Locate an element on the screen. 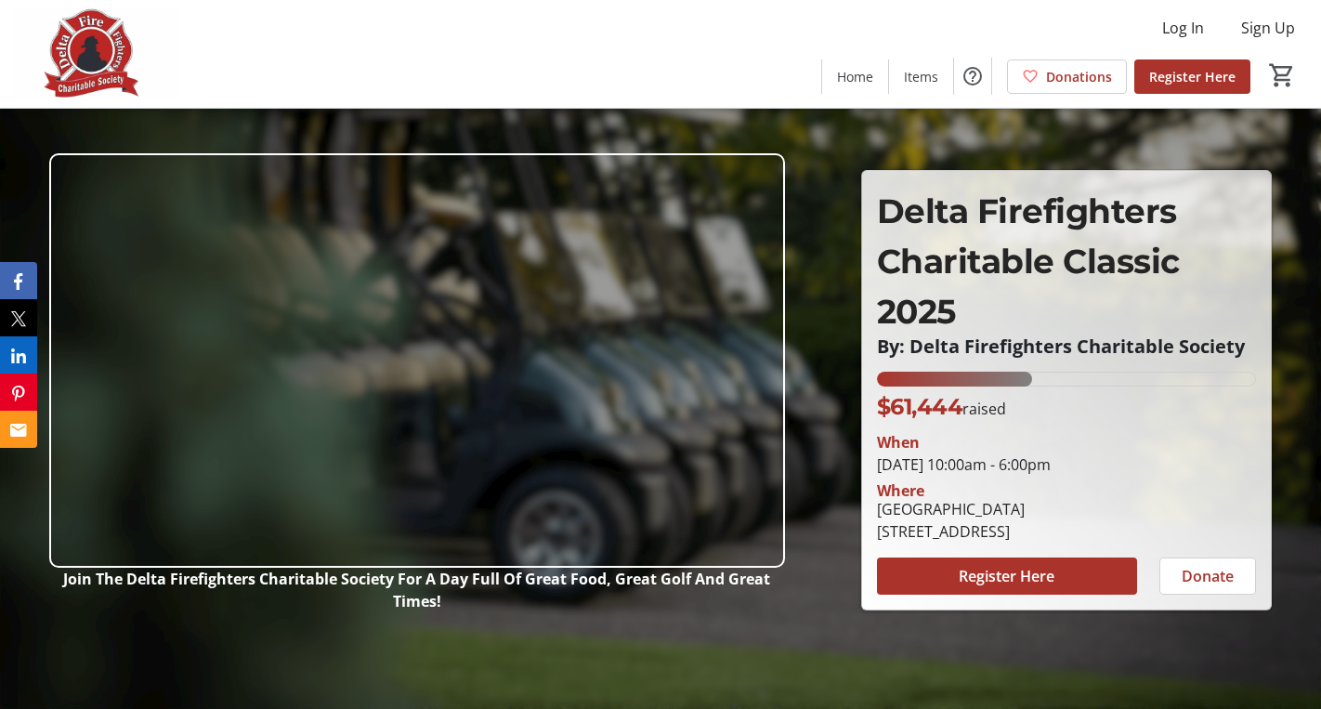 This screenshot has width=1321, height=709. p: raised is located at coordinates (942, 407).